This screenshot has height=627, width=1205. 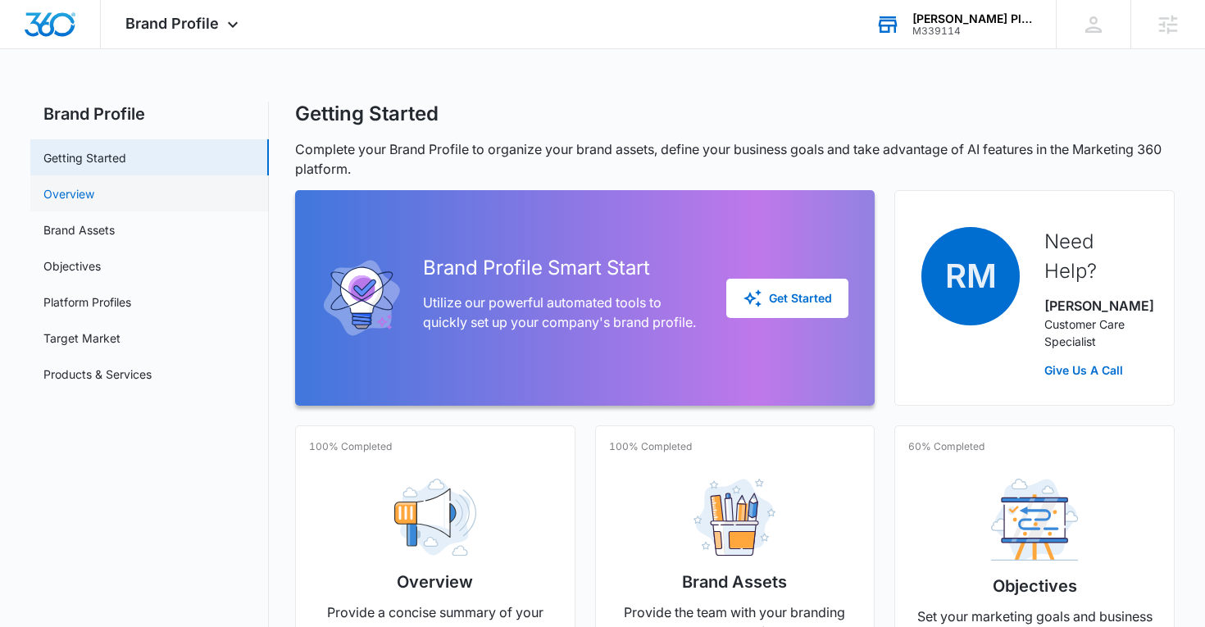 What do you see at coordinates (82, 338) in the screenshot?
I see `a: Target Market` at bounding box center [82, 338].